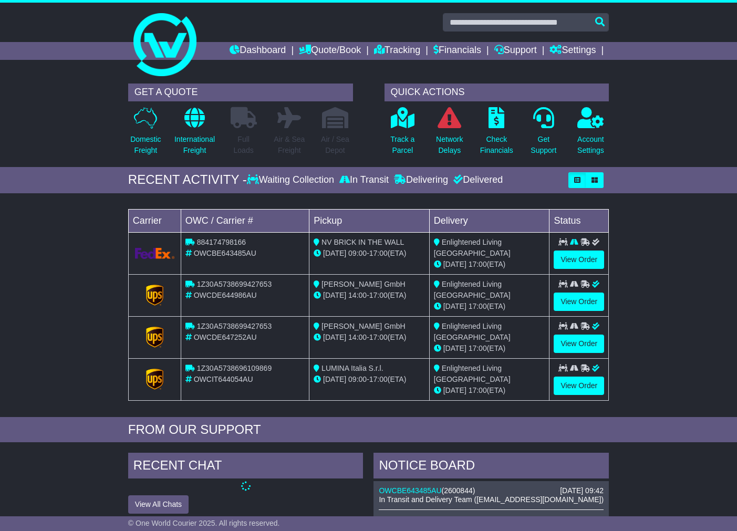  I want to click on a: Support, so click(515, 51).